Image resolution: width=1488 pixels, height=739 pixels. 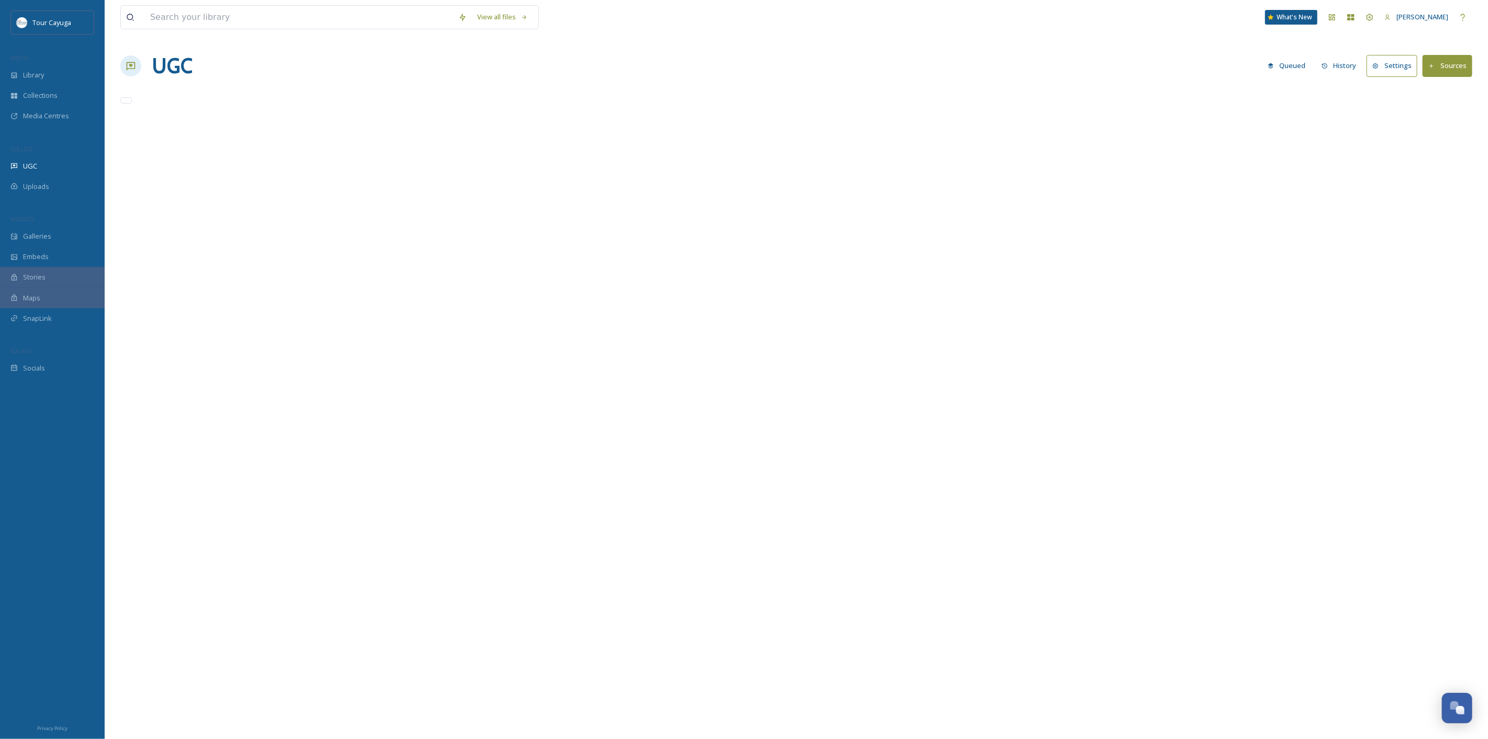 What do you see at coordinates (37, 318) in the screenshot?
I see `span: SnapLink` at bounding box center [37, 318].